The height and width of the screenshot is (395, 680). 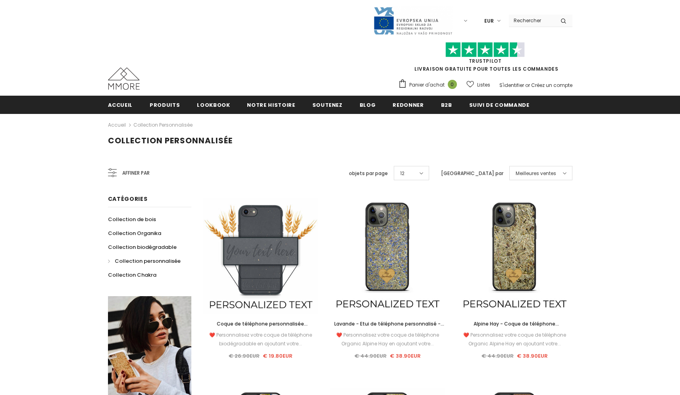 I want to click on span: 0, so click(x=452, y=84).